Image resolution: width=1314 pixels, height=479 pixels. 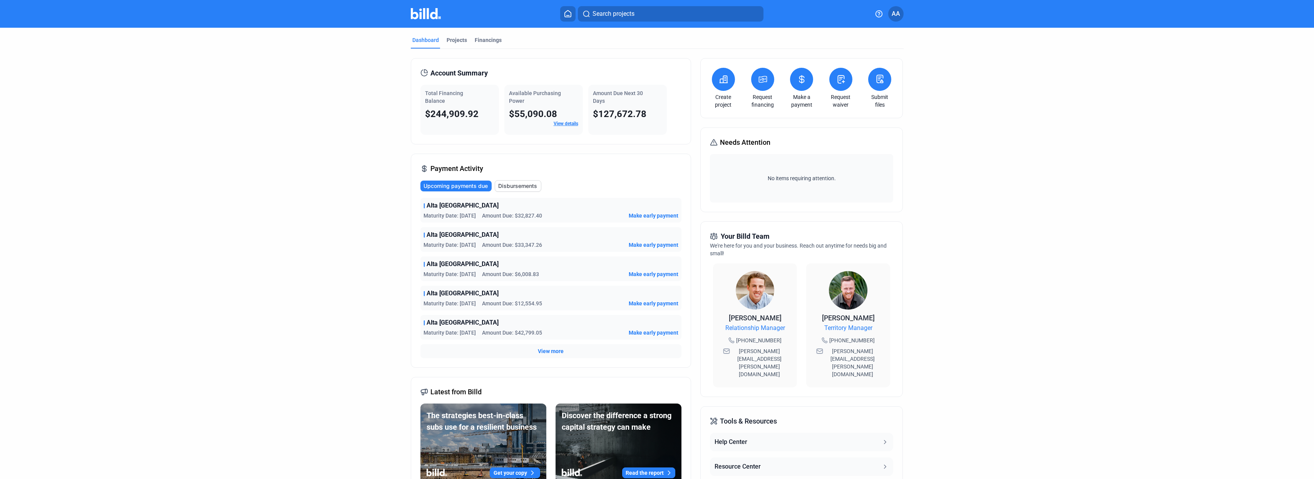 What do you see at coordinates (731, 442) in the screenshot?
I see `div: Help Center` at bounding box center [731, 442].